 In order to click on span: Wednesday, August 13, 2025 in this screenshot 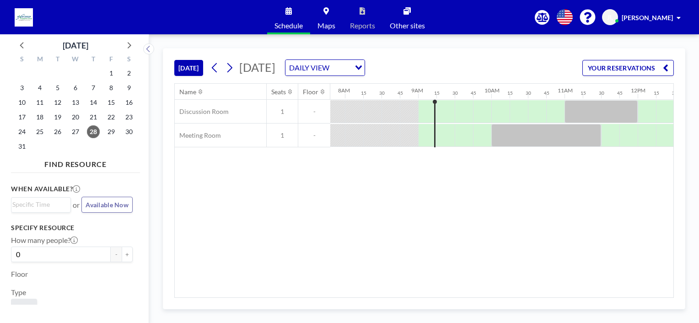, I will do `click(76, 103)`.